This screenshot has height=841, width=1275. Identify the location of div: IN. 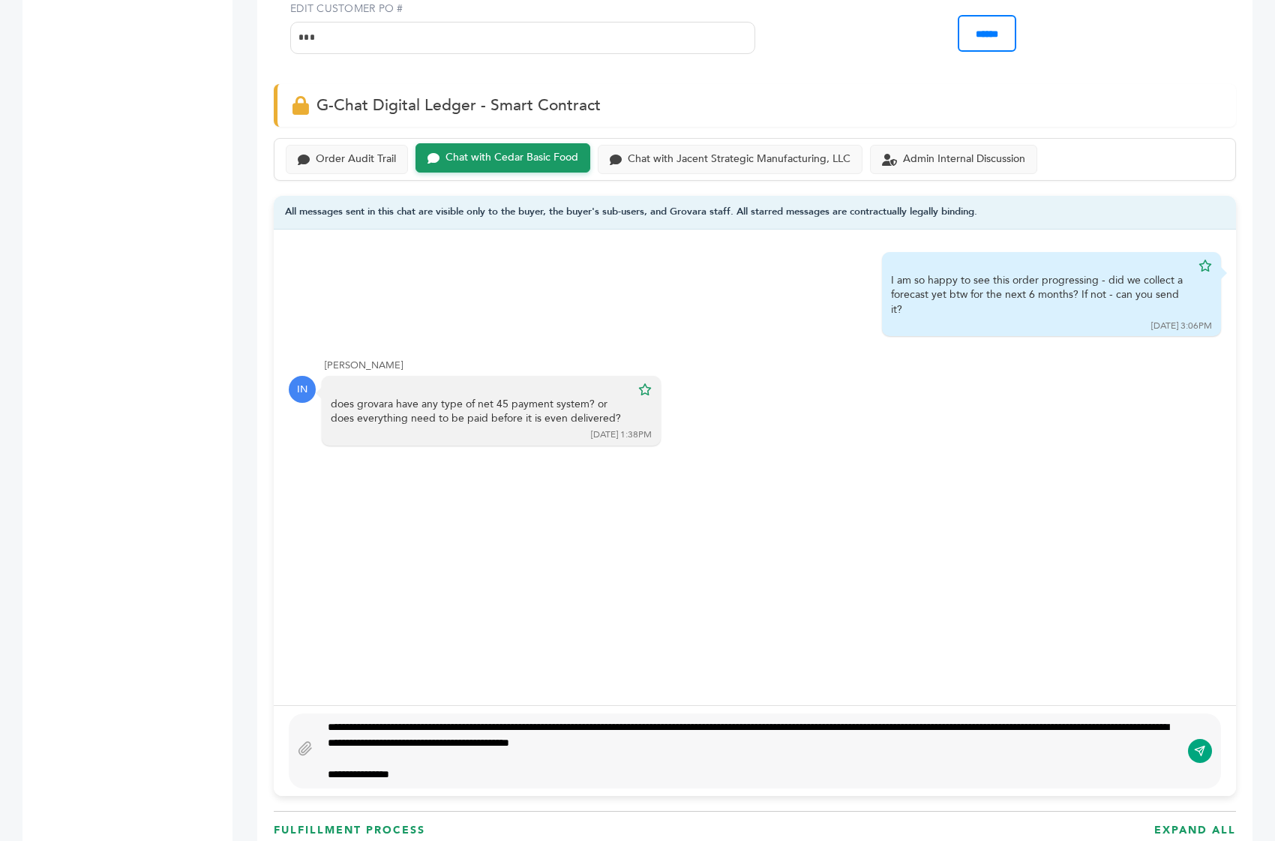
(302, 389).